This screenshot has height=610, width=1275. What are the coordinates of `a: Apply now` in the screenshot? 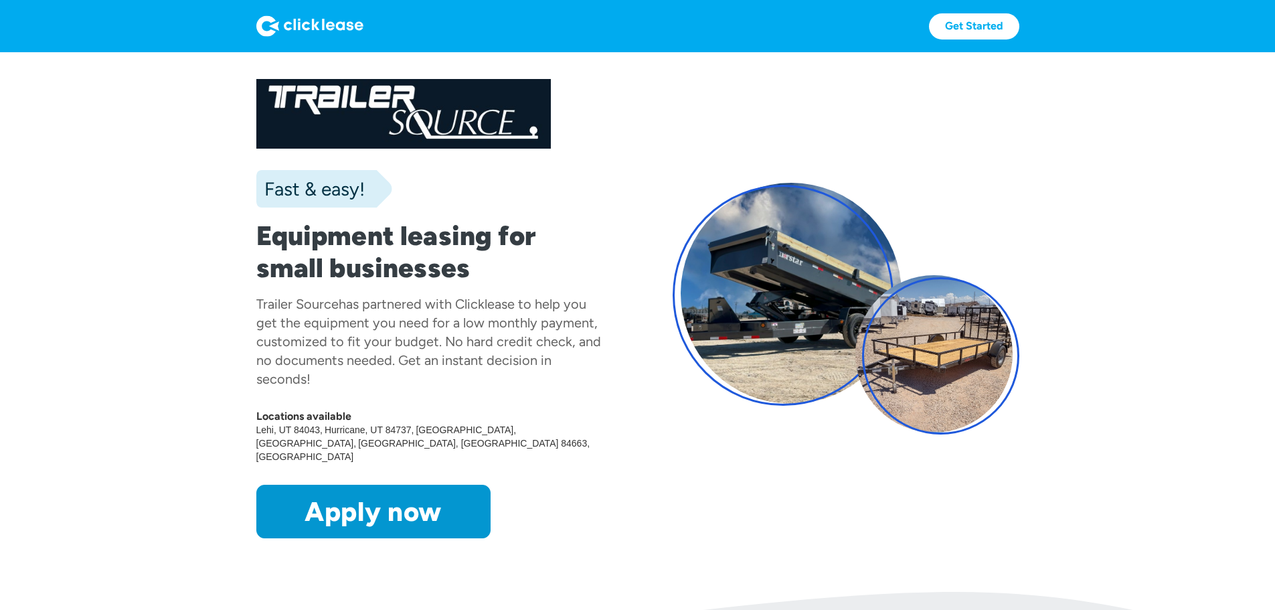 It's located at (373, 511).